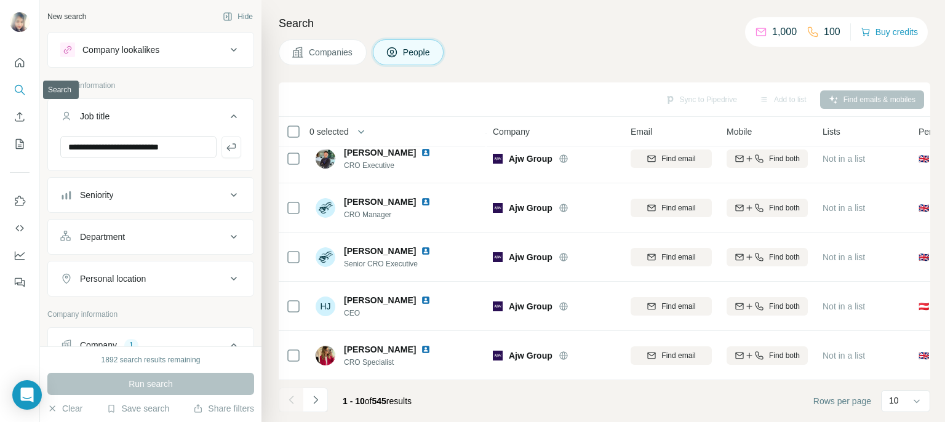  Describe the element at coordinates (97, 195) in the screenshot. I see `div: Seniority` at that location.